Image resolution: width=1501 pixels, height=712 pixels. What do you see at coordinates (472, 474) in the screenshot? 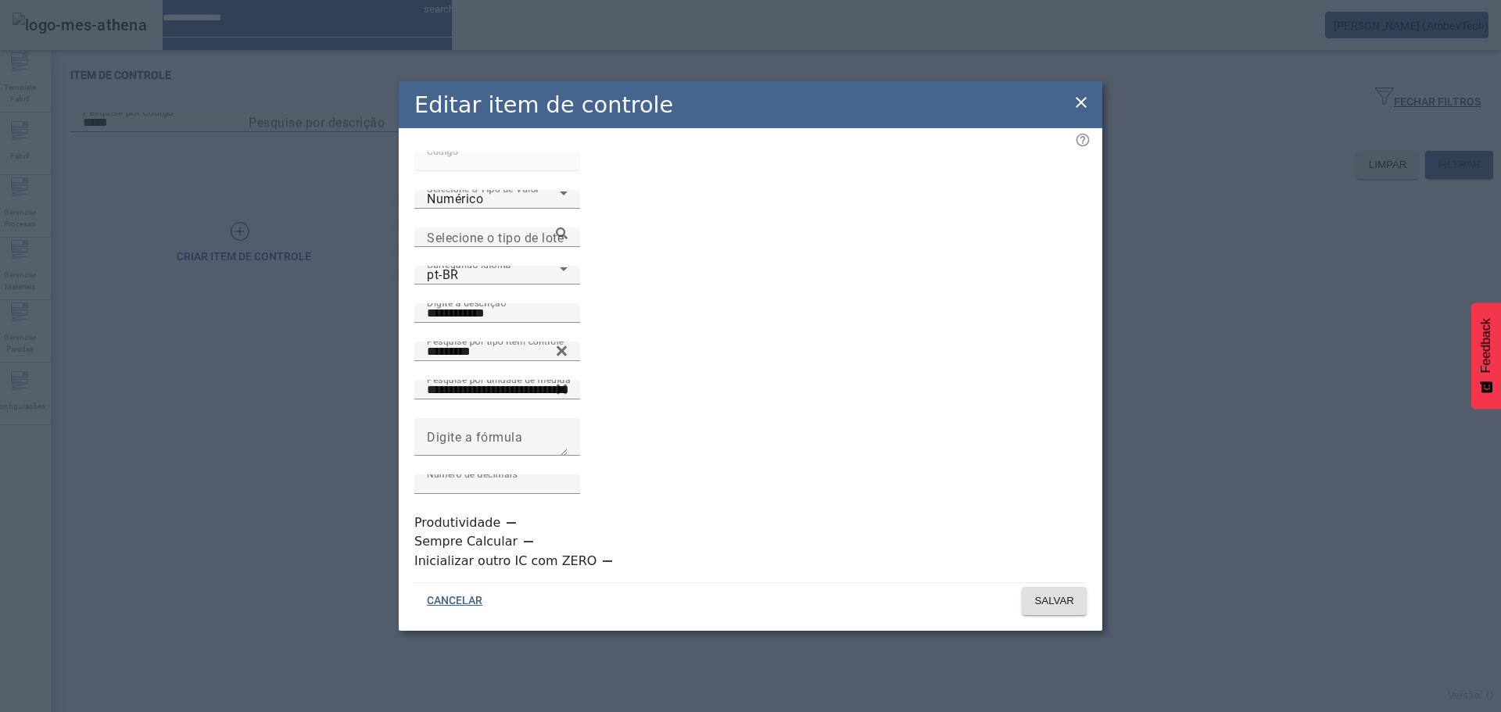
I see `mat-label: Número de decimais` at bounding box center [472, 474].